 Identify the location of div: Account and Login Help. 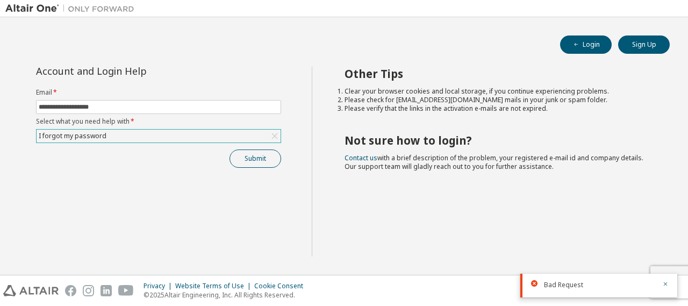
(134, 71).